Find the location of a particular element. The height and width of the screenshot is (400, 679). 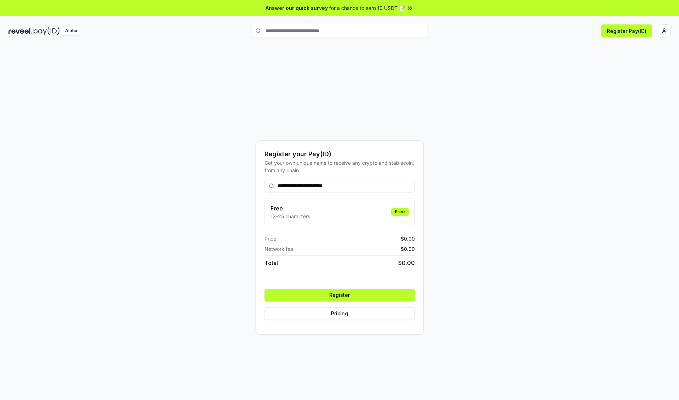

div: Register your Pay(ID) is located at coordinates (340, 154).